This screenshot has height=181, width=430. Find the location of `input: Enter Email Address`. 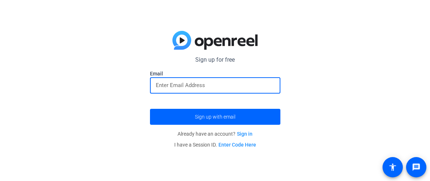

input: Enter Email Address is located at coordinates (215, 85).